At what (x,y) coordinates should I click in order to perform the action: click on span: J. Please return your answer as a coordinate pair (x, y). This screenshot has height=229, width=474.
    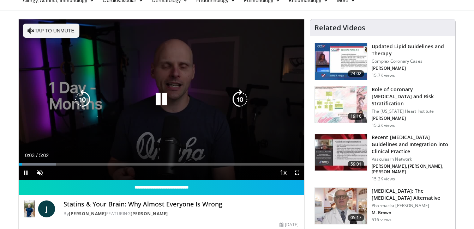
    Looking at the image, I should click on (47, 209).